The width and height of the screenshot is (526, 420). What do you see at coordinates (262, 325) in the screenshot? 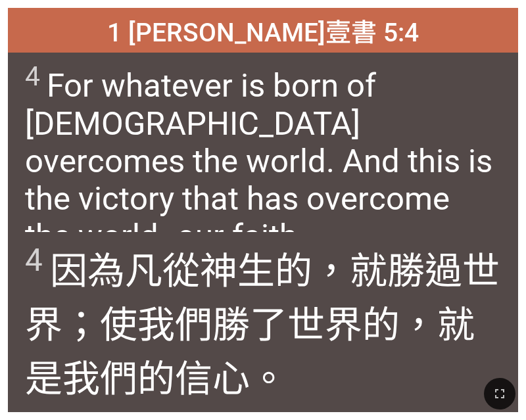
I see `wg3528: 世界` at bounding box center [262, 325].